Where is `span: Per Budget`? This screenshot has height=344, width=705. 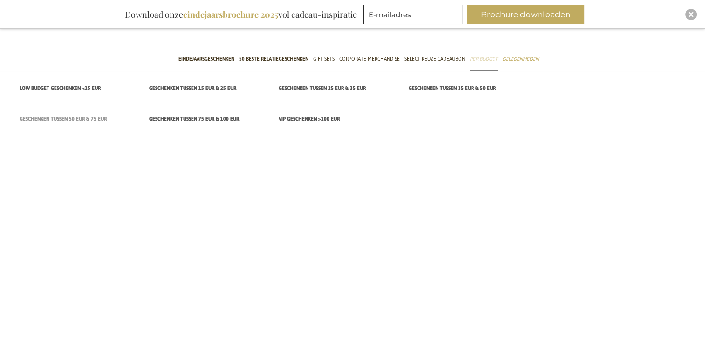 span: Per Budget is located at coordinates (483, 59).